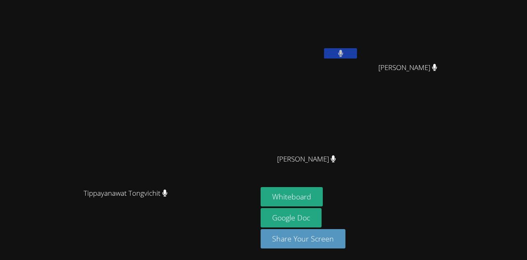  What do you see at coordinates (303, 238) in the screenshot?
I see `button: Share Your Screen` at bounding box center [303, 238].